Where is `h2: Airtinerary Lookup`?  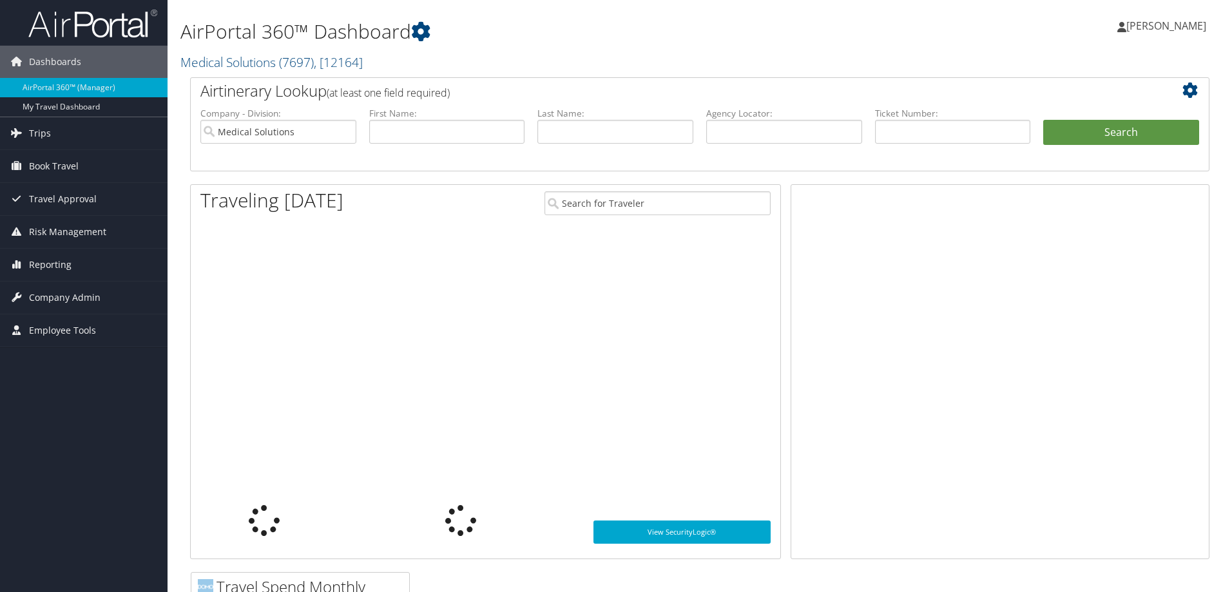 h2: Airtinerary Lookup is located at coordinates (657, 91).